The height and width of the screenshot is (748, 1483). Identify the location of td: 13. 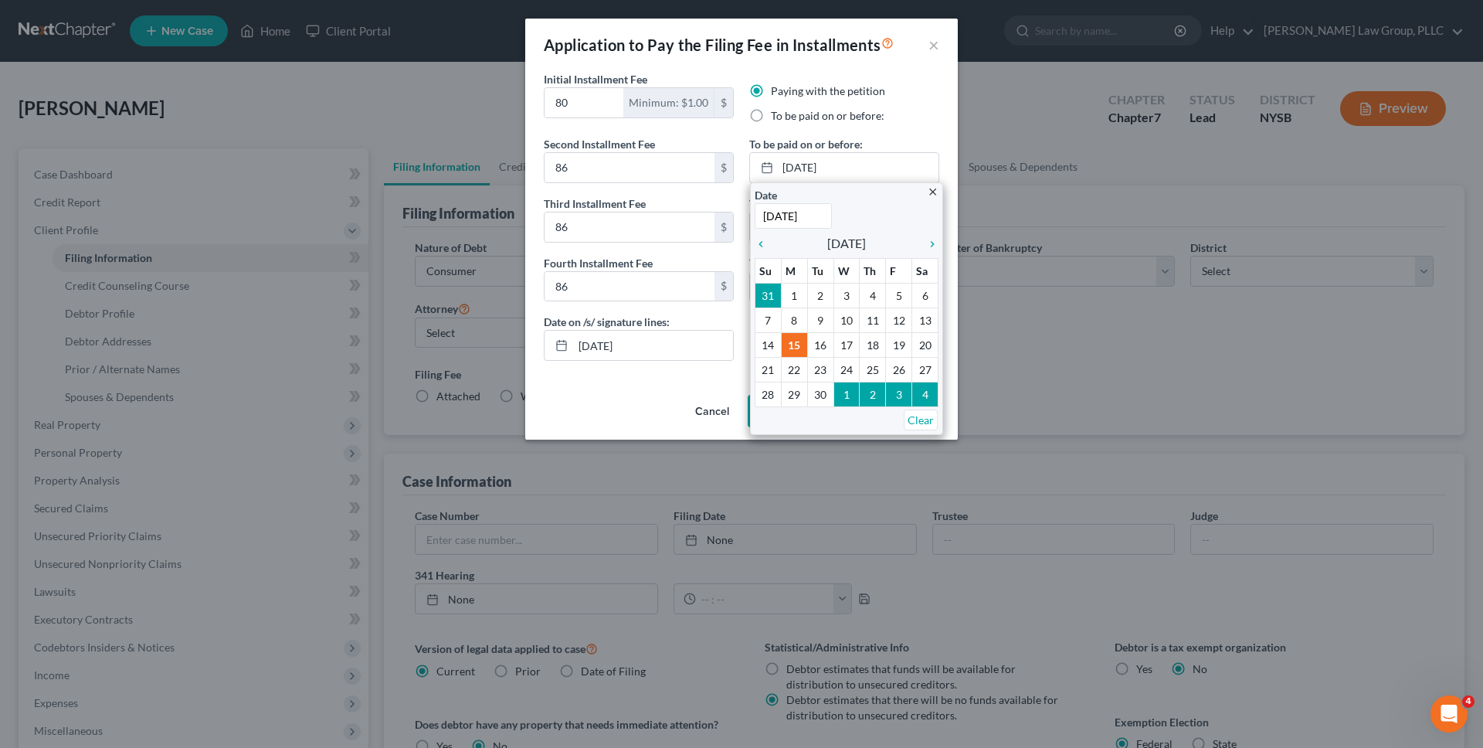
(925, 320).